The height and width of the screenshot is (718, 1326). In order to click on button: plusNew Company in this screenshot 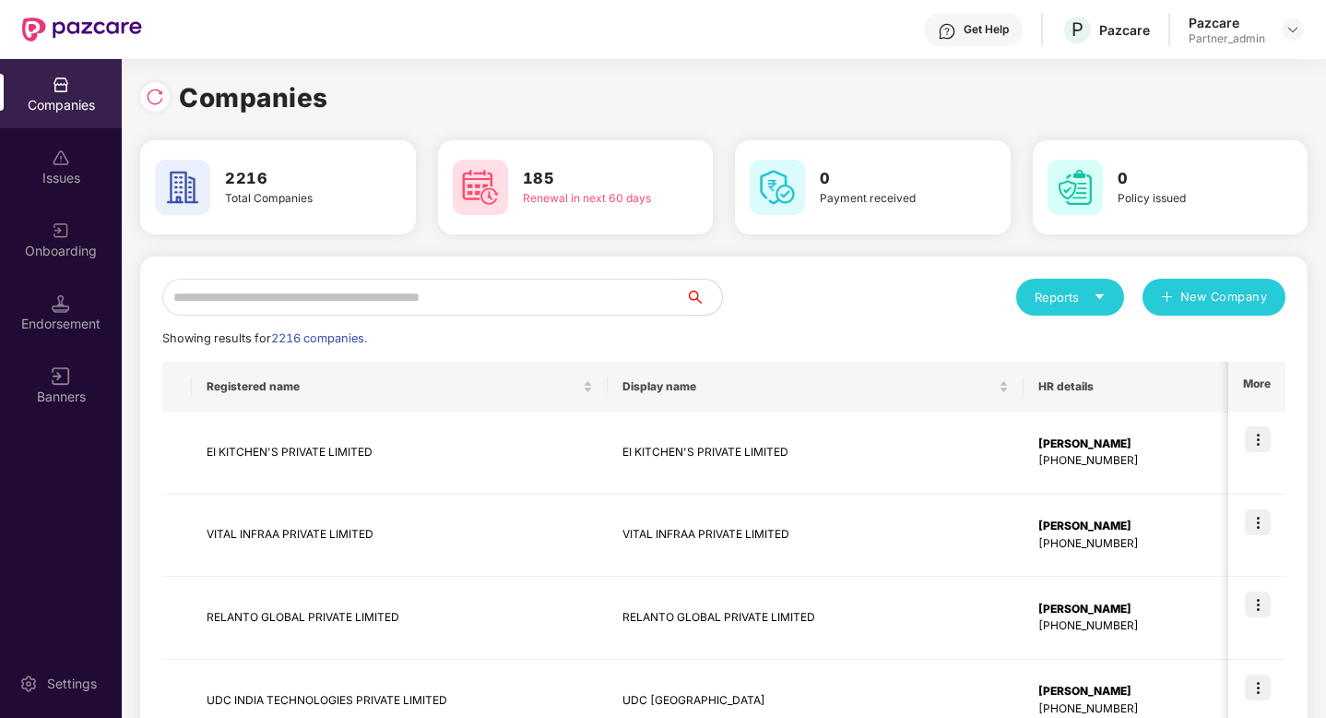, I will do `click(1214, 297)`.